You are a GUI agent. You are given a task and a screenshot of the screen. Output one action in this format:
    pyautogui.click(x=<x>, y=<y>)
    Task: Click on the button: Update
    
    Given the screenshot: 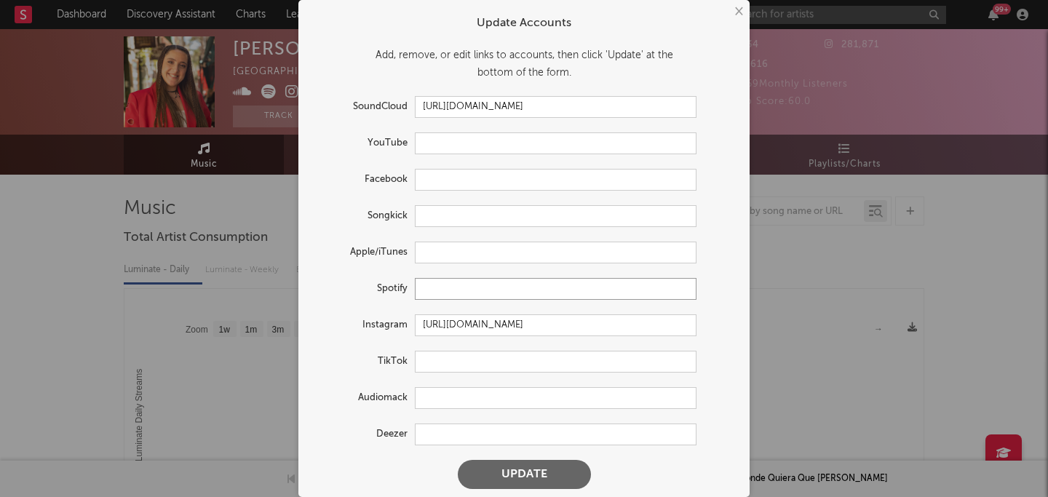 What is the action you would take?
    pyautogui.click(x=524, y=475)
    